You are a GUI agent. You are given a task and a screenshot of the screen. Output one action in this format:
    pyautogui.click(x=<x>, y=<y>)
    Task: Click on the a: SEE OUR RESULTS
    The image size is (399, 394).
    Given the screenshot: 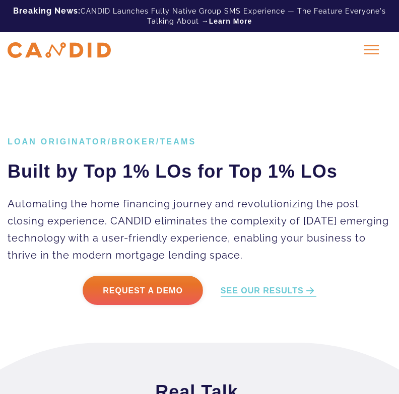 What is the action you would take?
    pyautogui.click(x=268, y=291)
    